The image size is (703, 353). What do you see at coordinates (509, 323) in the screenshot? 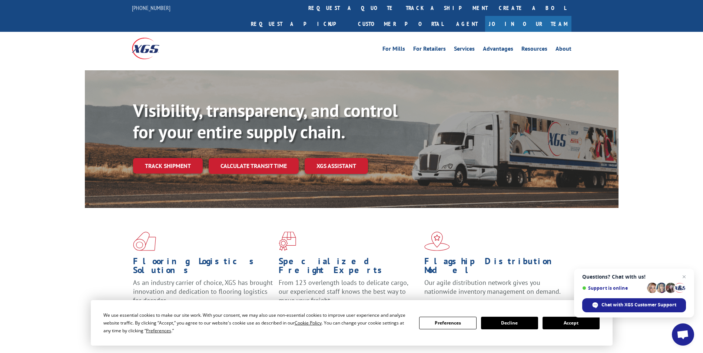
I see `button: Decline` at bounding box center [509, 323].